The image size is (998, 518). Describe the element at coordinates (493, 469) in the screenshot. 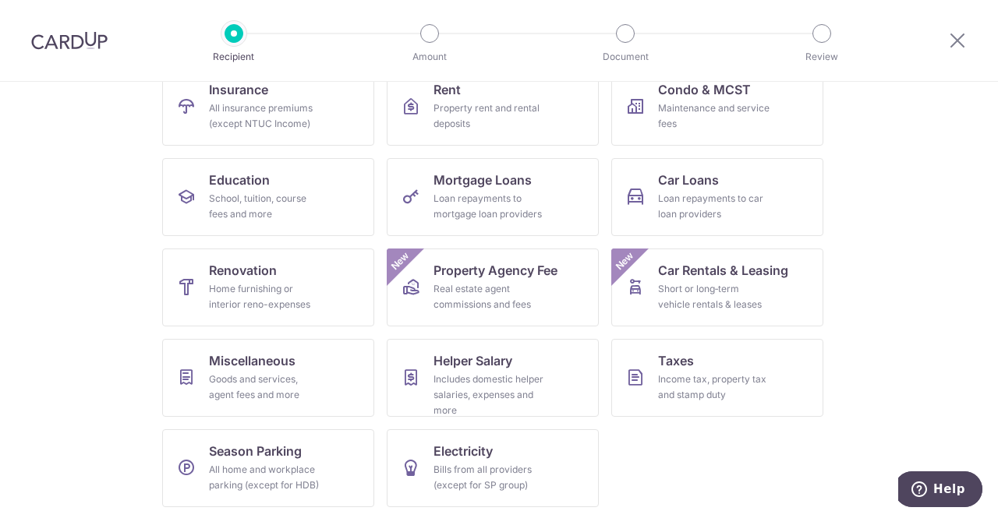

I see `a: ElectricityBills from all providers (except for SP group)` at that location.